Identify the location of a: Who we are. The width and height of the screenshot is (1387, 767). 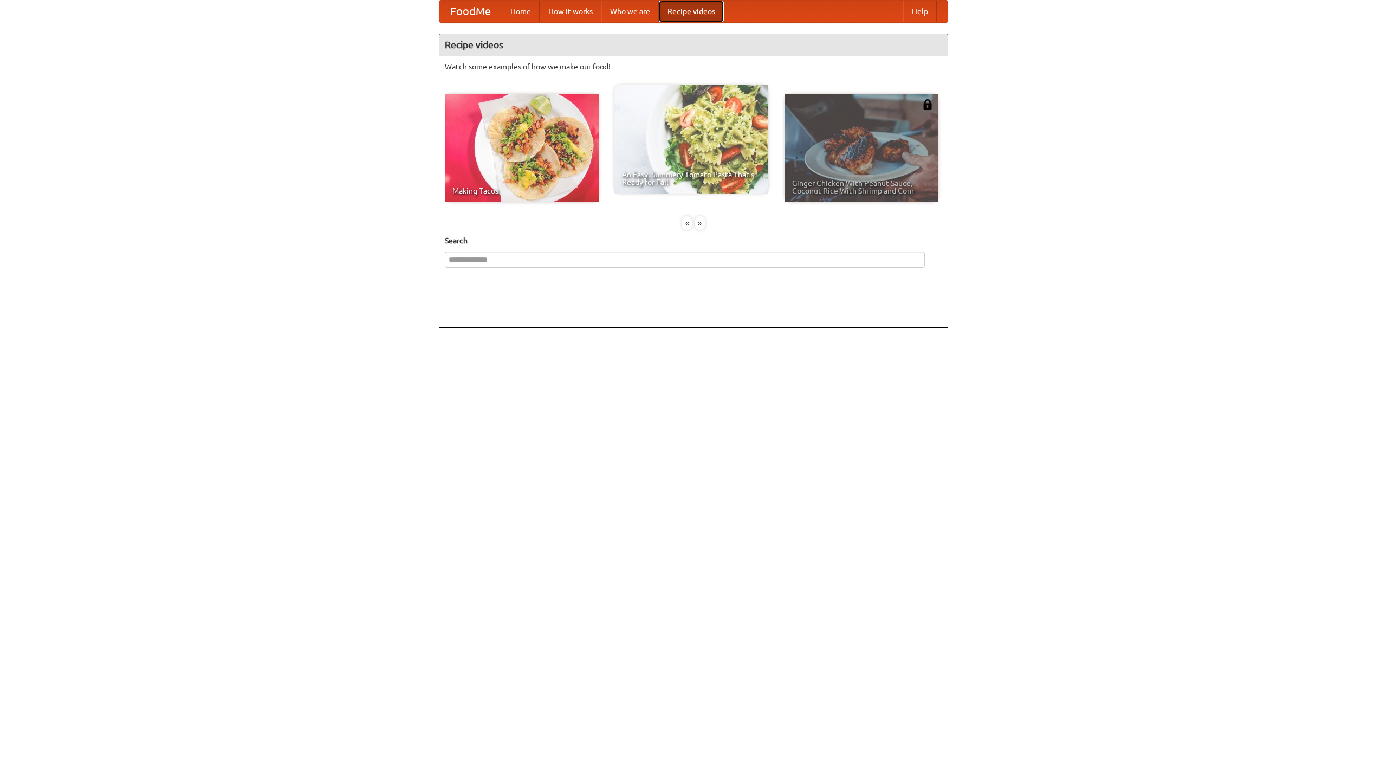
(630, 11).